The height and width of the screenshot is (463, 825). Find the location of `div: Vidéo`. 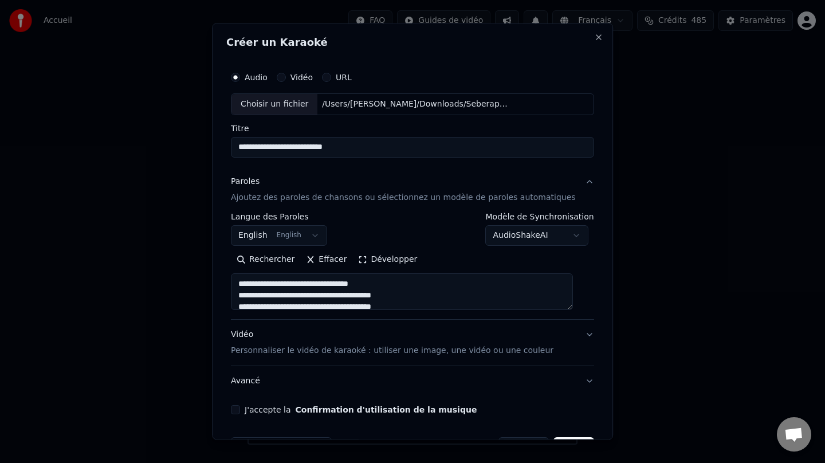

div: Vidéo is located at coordinates (392, 343).